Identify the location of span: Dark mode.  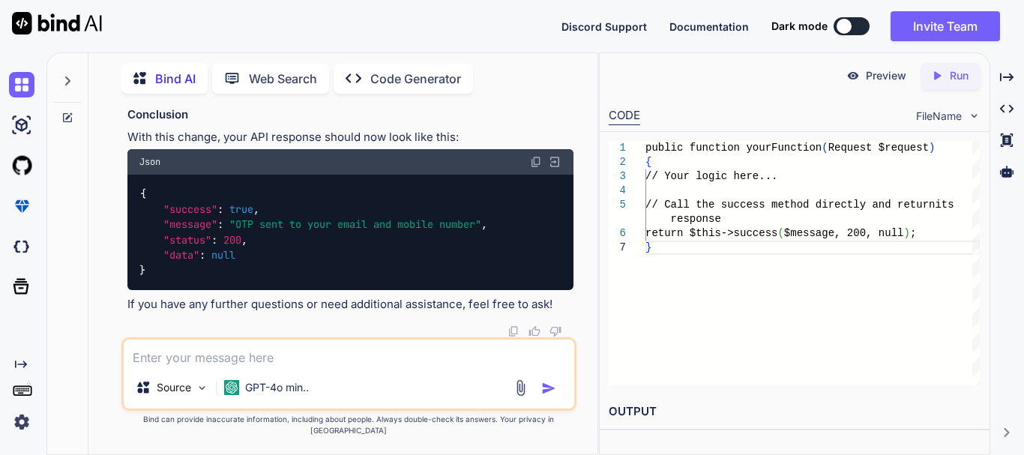
(799, 26).